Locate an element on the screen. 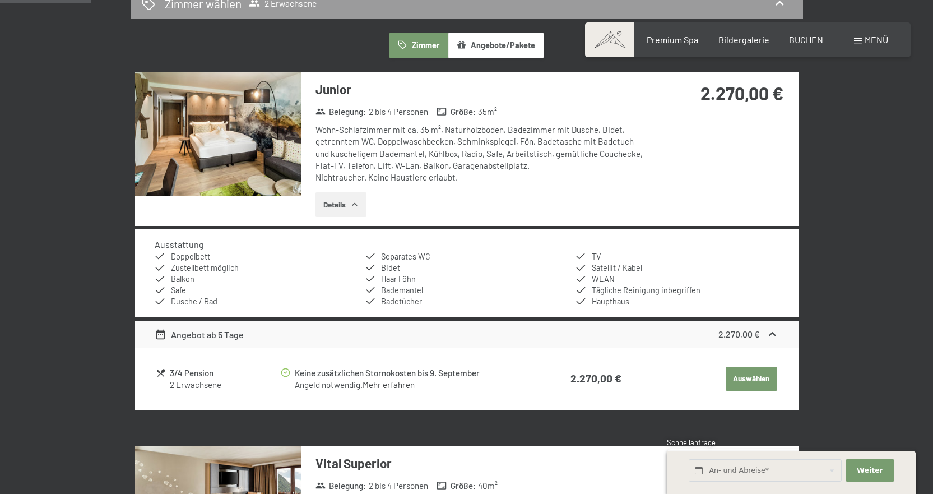 The image size is (933, 494). div: Keine zusätzlichen Stornokosten bis 9. September is located at coordinates (411, 373).